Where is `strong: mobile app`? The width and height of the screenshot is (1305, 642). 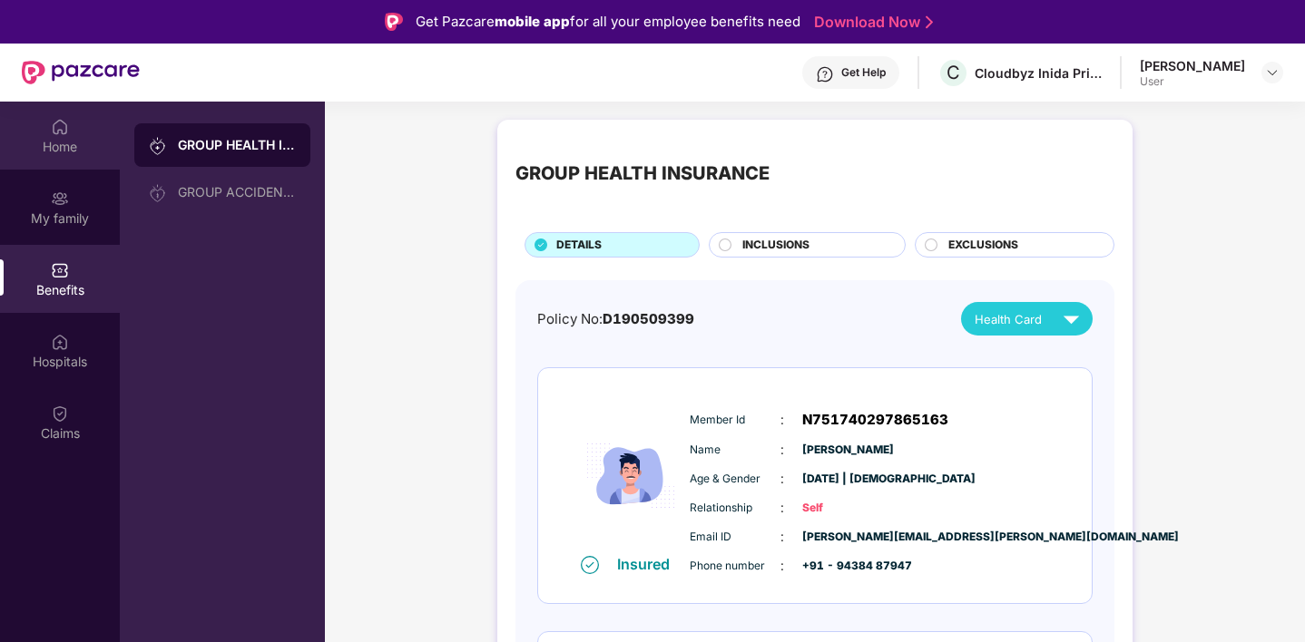
strong: mobile app is located at coordinates (532, 21).